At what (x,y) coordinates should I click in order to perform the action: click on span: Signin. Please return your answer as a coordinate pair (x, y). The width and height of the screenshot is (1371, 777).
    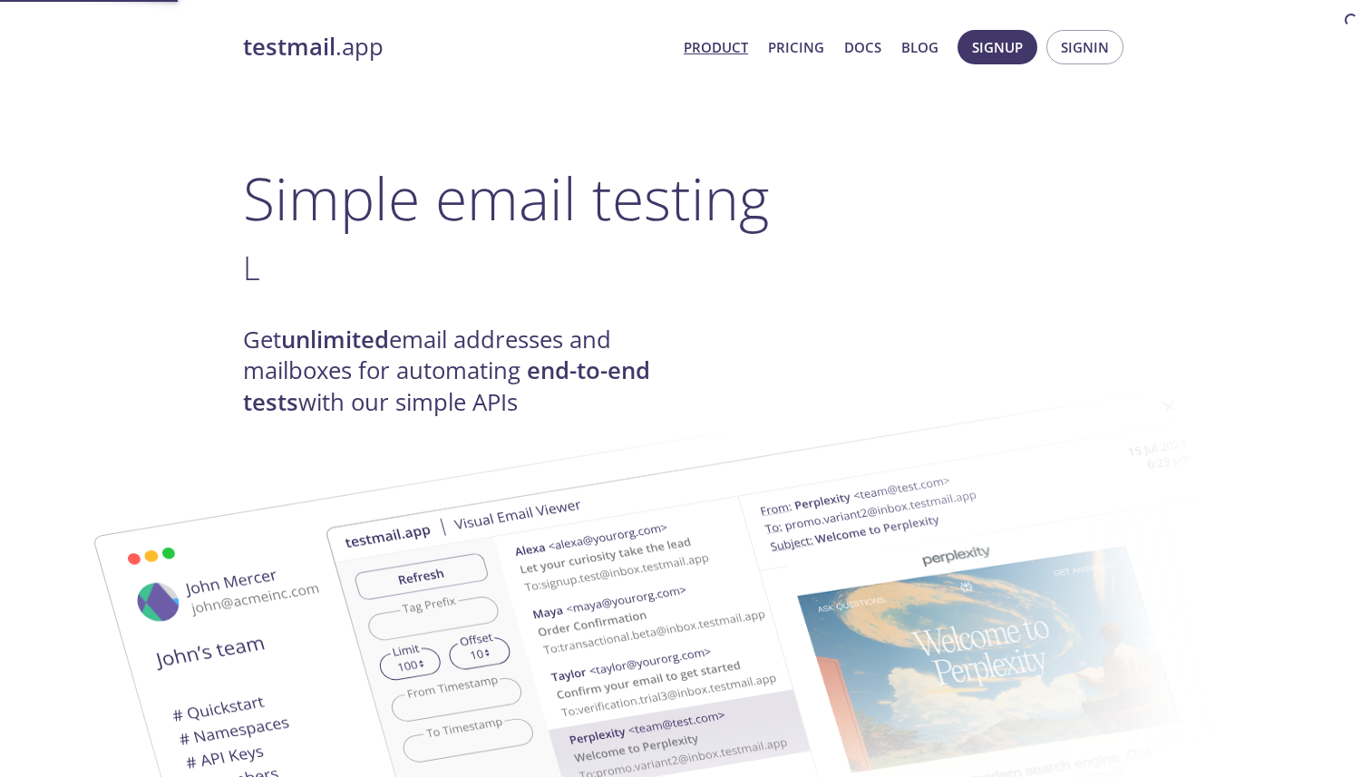
    Looking at the image, I should click on (1085, 47).